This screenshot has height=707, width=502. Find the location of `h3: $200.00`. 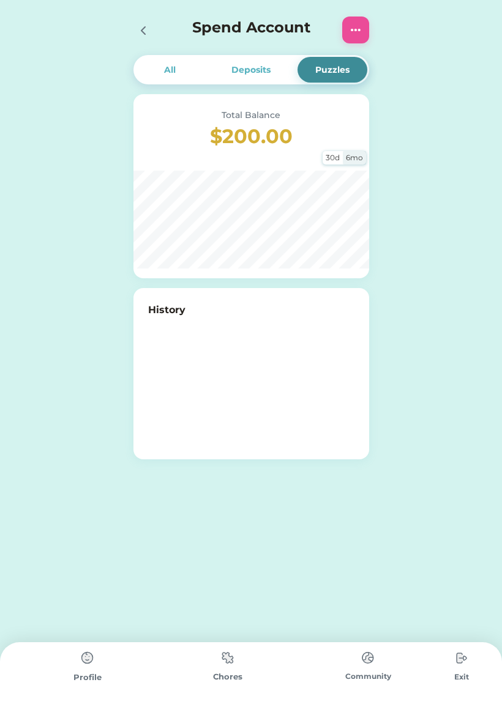

h3: $200.00 is located at coordinates (251, 136).